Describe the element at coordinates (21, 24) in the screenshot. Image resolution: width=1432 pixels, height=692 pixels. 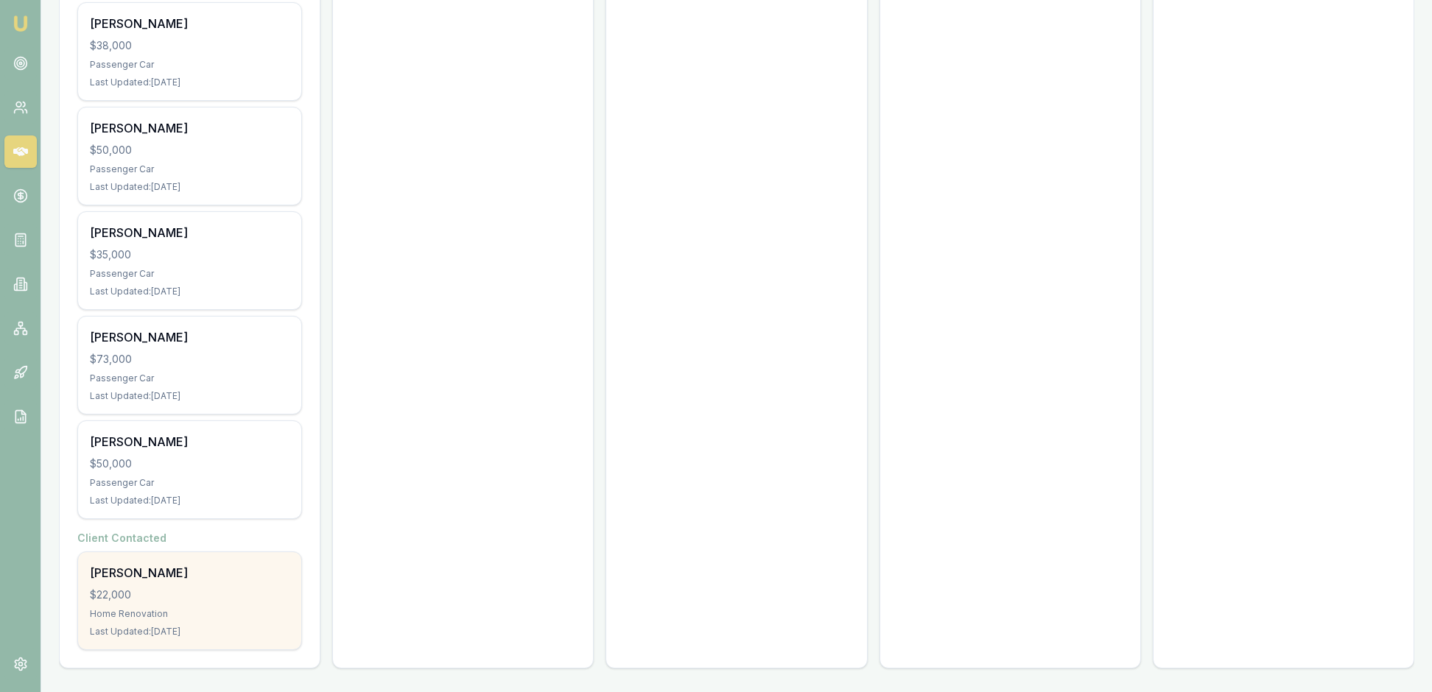
I see `img: emu-icon-u.png` at that location.